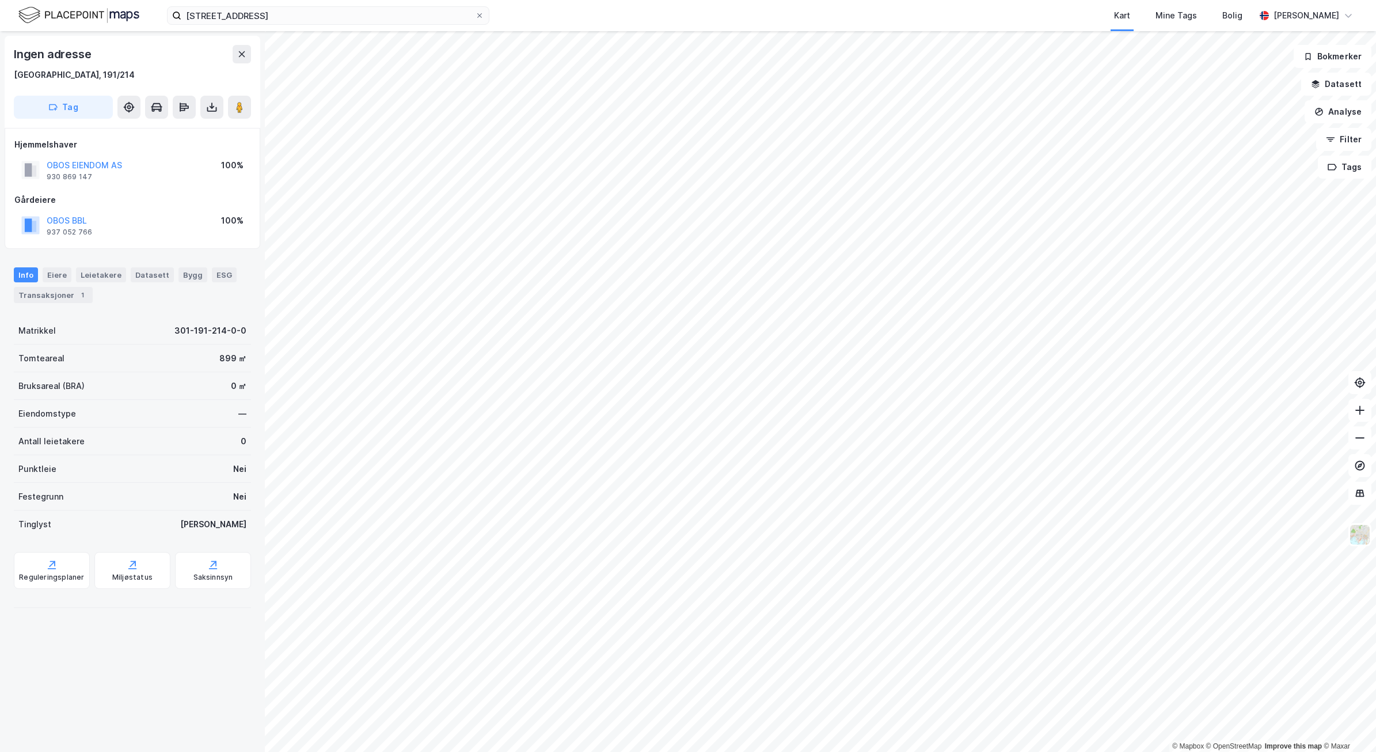 The width and height of the screenshot is (1376, 752). What do you see at coordinates (51, 386) in the screenshot?
I see `div: Bruksareal (BRA)` at bounding box center [51, 386].